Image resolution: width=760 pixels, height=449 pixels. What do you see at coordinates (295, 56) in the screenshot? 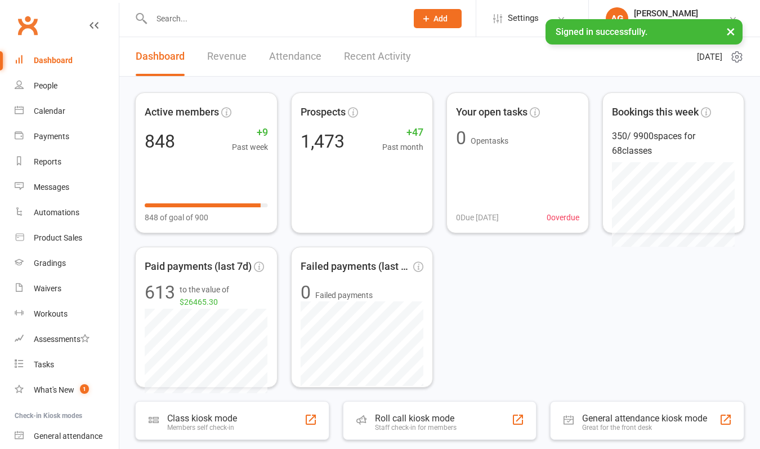
I see `a: Attendance` at bounding box center [295, 56].